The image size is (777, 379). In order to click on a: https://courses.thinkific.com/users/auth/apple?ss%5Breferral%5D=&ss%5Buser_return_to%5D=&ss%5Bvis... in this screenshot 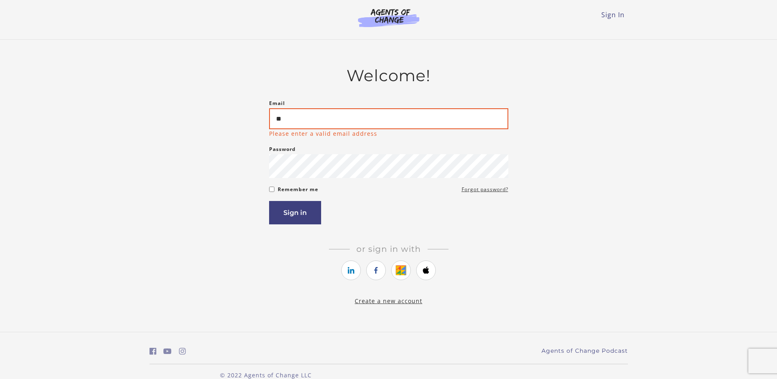, I will do `click(426, 270)`.